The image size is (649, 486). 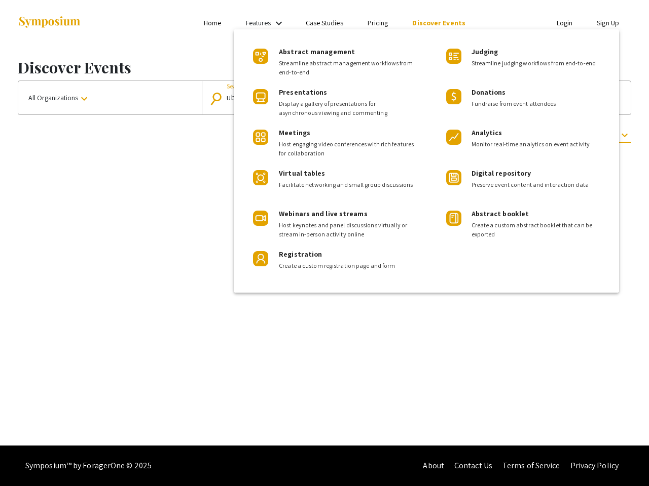 What do you see at coordinates (59, 98) in the screenshot?
I see `span: All Organizations` at bounding box center [59, 98].